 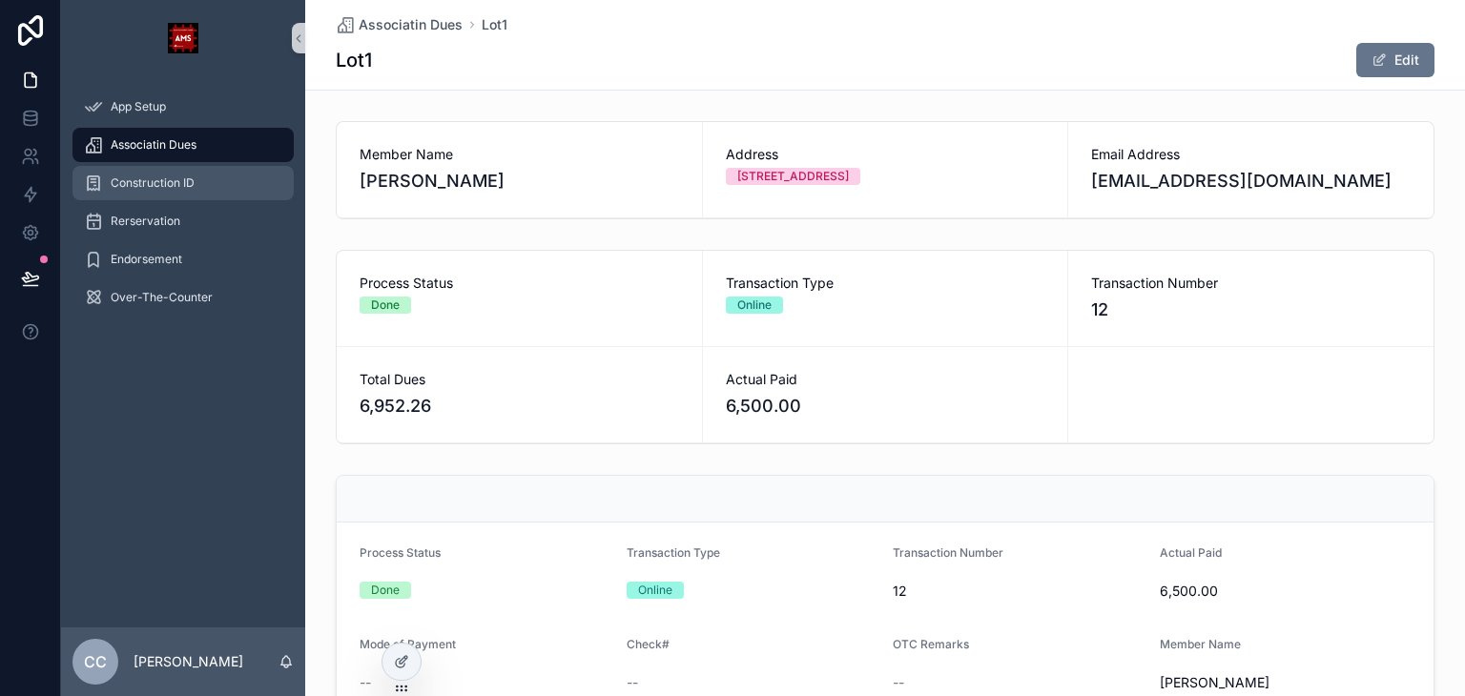 I want to click on span: OTC Remarks, so click(x=931, y=644).